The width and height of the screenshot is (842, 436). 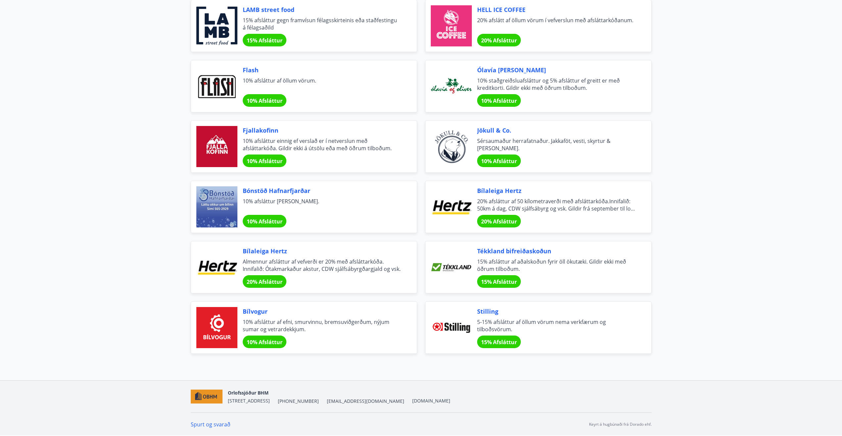 I want to click on img: c7HIBRK87IHNqKbXD1qOiSZFdQtg2UzkX3TnRQ1O.png, so click(x=207, y=396).